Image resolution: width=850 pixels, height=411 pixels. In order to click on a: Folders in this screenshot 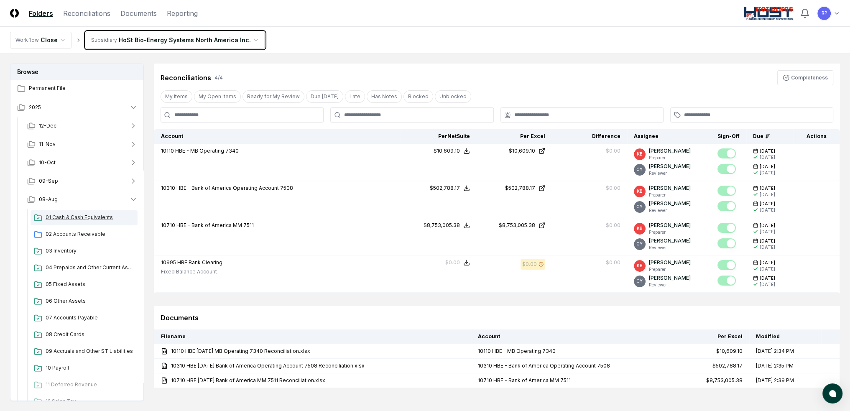, I will do `click(41, 13)`.